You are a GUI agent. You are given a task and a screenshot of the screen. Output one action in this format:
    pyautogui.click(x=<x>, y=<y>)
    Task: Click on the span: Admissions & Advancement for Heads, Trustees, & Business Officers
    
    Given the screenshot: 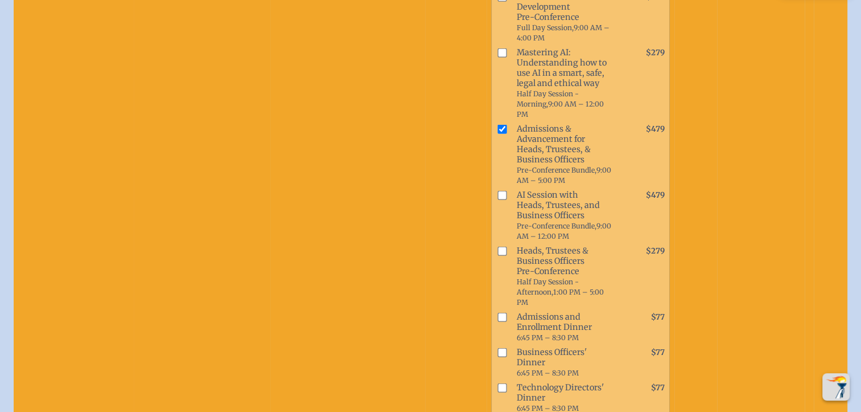 What is the action you would take?
    pyautogui.click(x=566, y=154)
    